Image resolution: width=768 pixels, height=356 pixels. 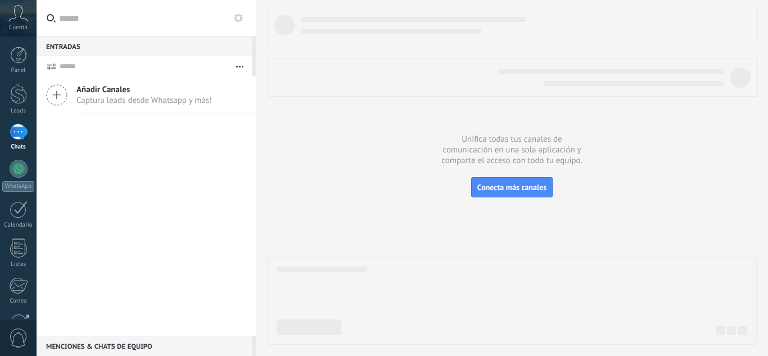 What do you see at coordinates (19, 147) in the screenshot?
I see `div: Chats` at bounding box center [19, 147].